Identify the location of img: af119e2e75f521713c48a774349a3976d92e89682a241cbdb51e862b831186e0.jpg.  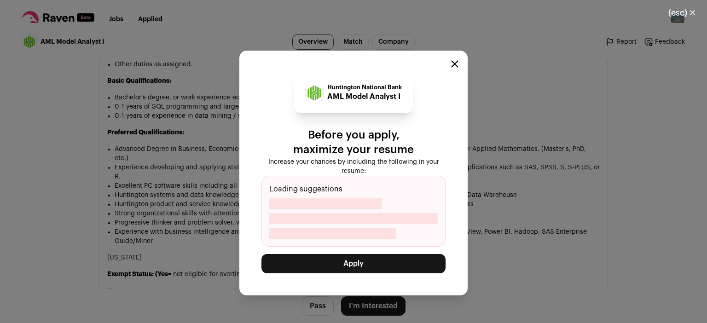
(314, 93).